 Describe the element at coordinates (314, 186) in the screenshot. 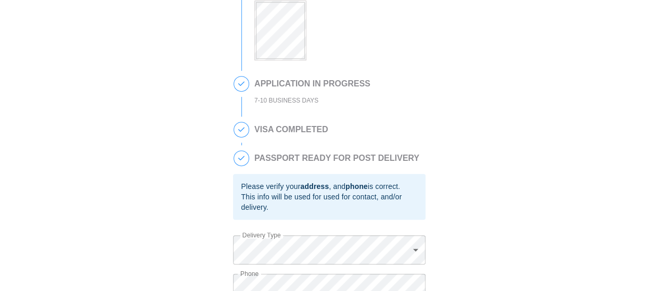

I see `b: address` at that location.